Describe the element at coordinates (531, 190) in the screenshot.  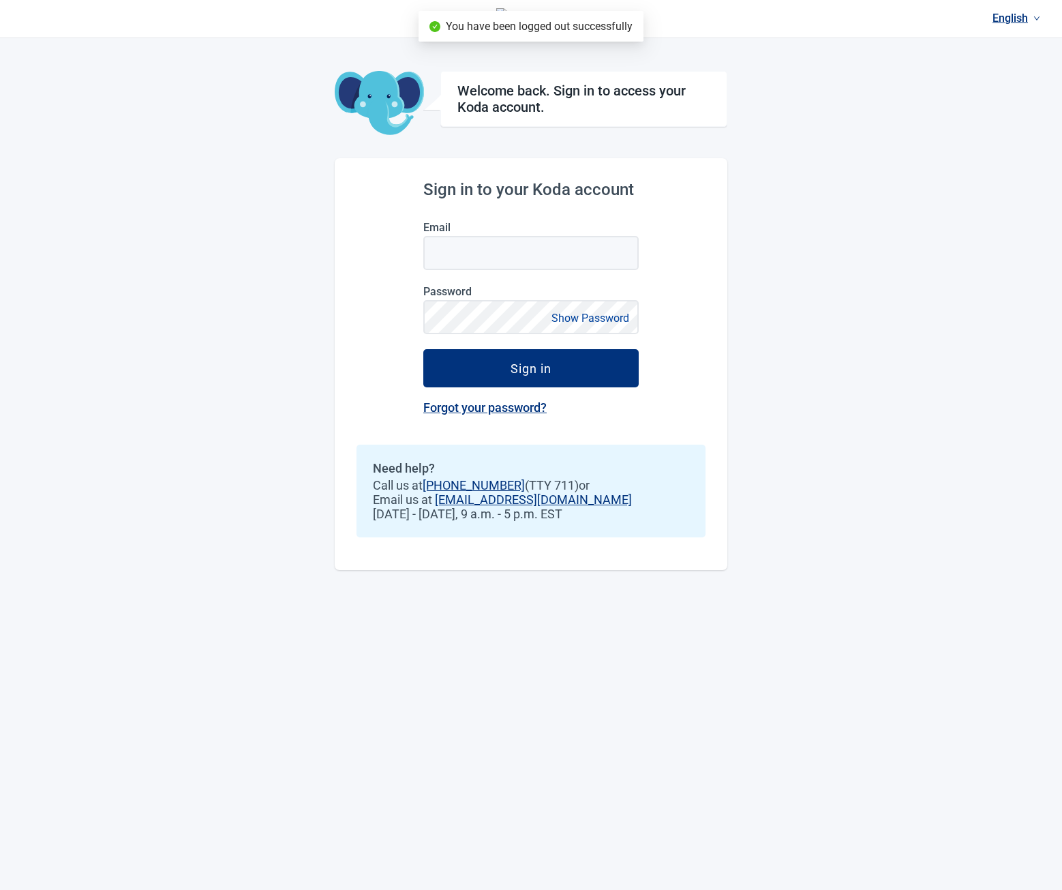
I see `h2: Sign in to your Koda account` at that location.